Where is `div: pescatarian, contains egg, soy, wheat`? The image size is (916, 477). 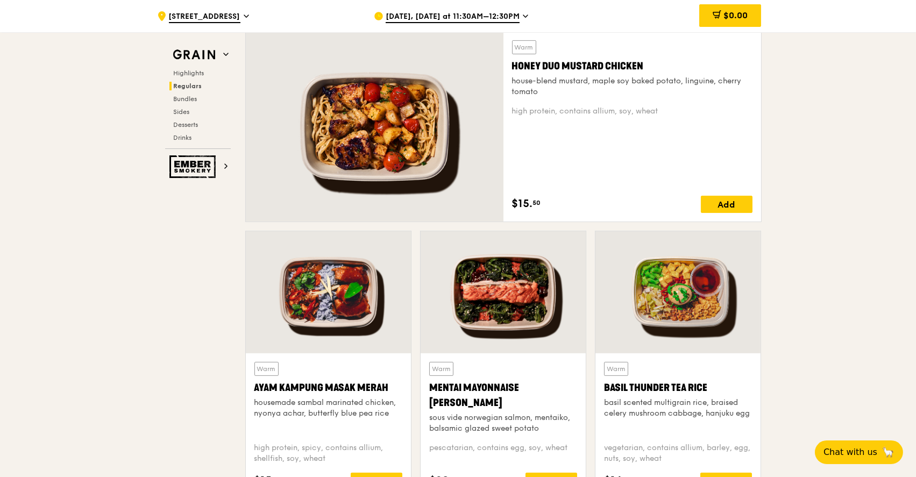
div: pescatarian, contains egg, soy, wheat is located at coordinates (503, 453).